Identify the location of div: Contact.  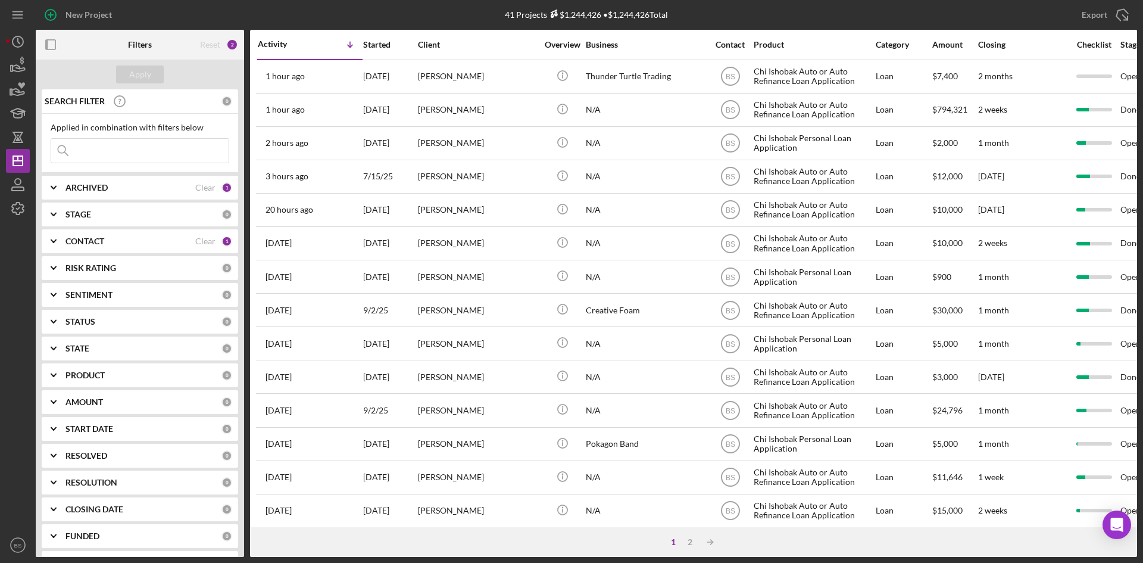
(730, 45).